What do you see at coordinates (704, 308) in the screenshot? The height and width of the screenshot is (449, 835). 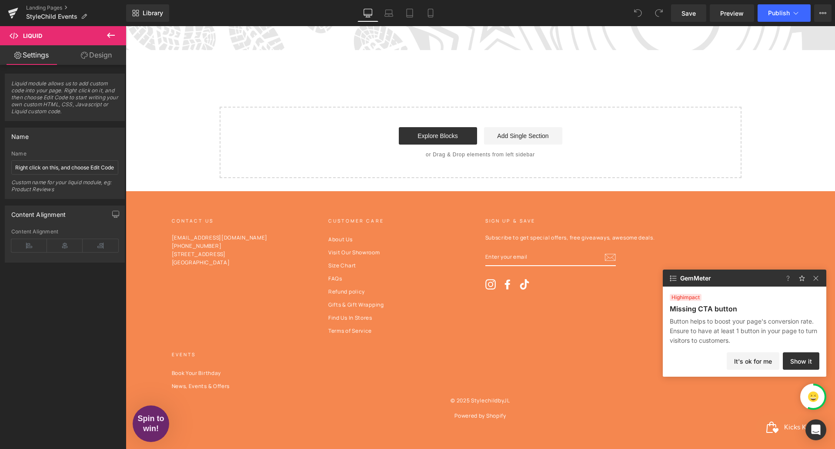 I see `p: Missing CTA button` at bounding box center [704, 308].